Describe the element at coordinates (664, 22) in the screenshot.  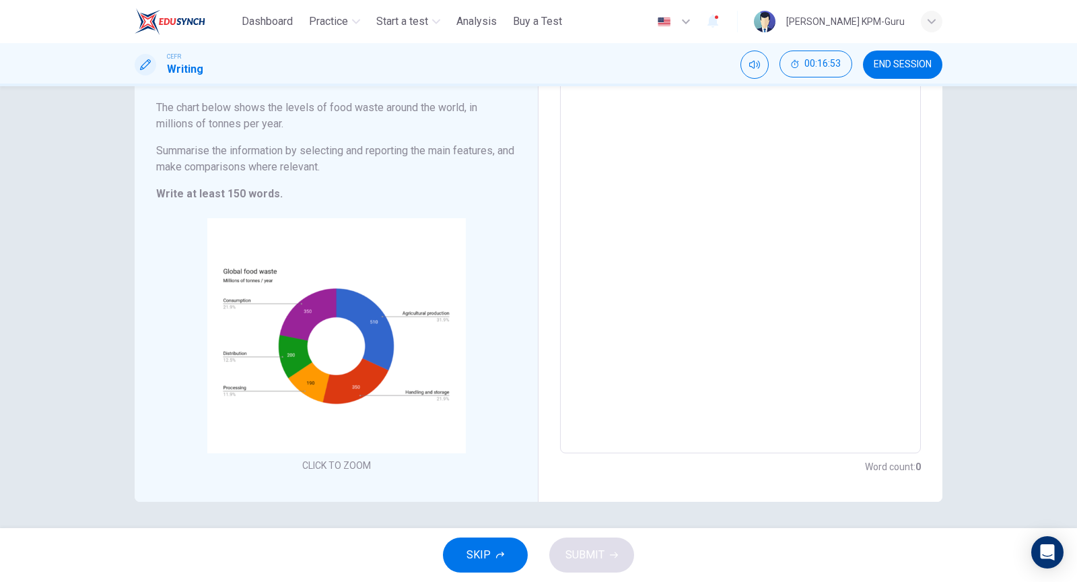
I see `img: en` at that location.